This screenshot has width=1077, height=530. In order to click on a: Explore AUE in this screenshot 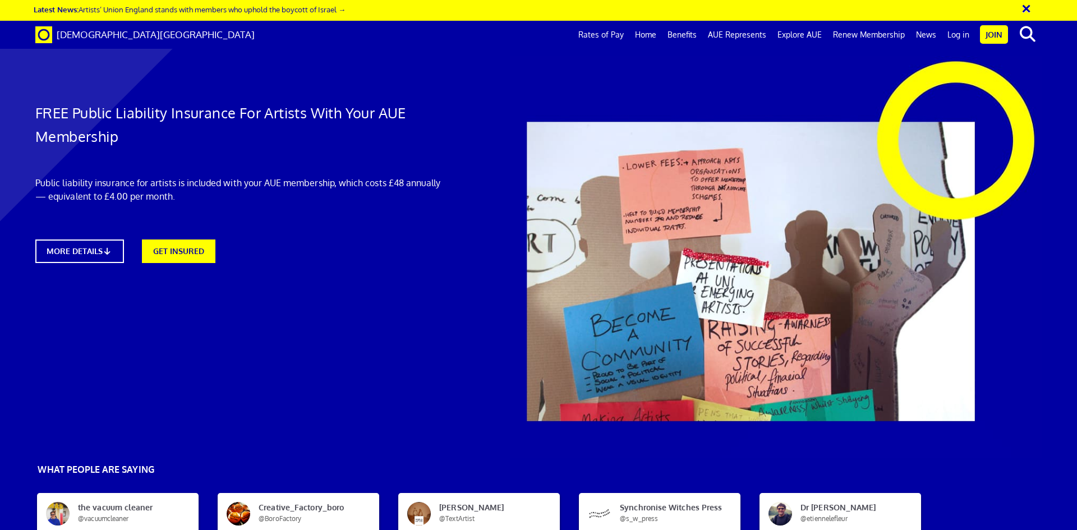, I will do `click(799, 35)`.